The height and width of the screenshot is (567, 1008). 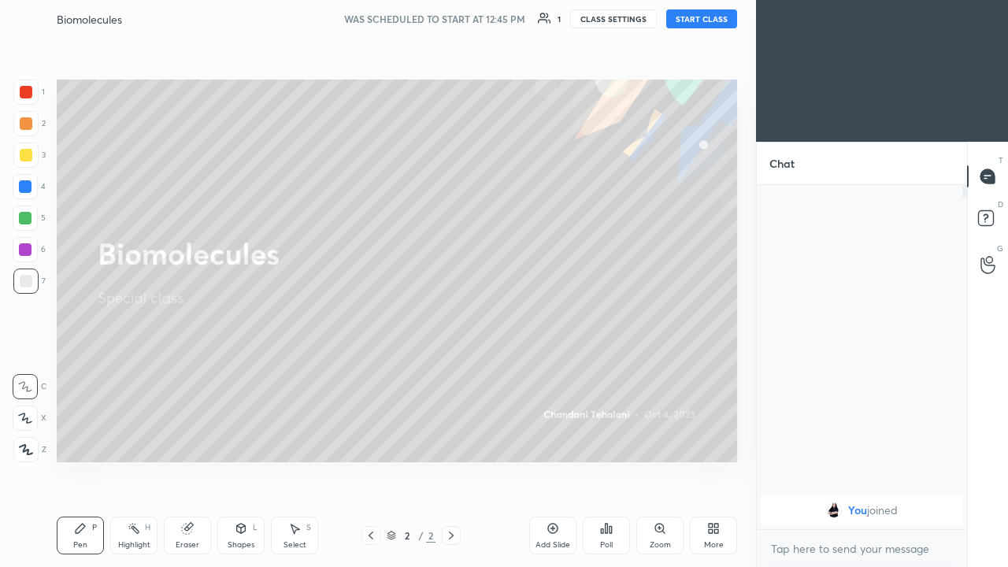 What do you see at coordinates (134, 545) in the screenshot?
I see `div: Highlight` at bounding box center [134, 545].